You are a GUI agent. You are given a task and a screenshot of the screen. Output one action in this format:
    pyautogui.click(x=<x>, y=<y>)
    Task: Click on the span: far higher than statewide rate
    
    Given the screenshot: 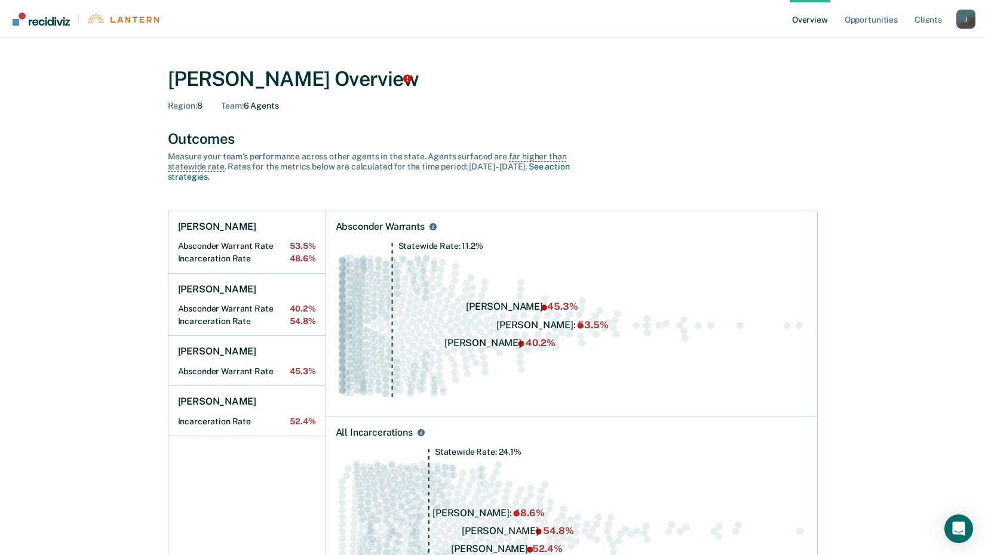 What is the action you would take?
    pyautogui.click(x=367, y=162)
    